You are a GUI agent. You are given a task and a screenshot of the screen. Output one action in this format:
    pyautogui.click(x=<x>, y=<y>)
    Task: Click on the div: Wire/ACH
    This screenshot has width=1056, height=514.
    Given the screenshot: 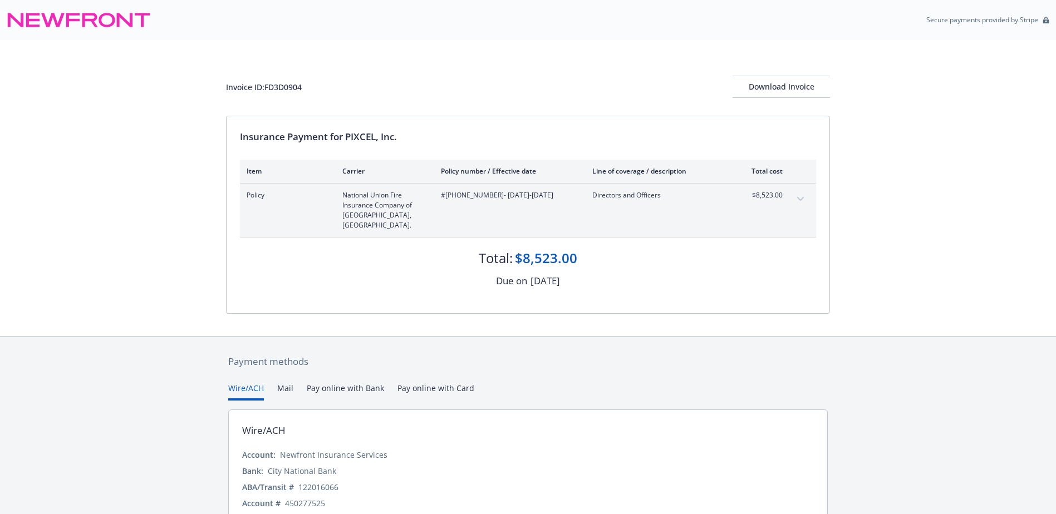 What is the action you would take?
    pyautogui.click(x=264, y=431)
    